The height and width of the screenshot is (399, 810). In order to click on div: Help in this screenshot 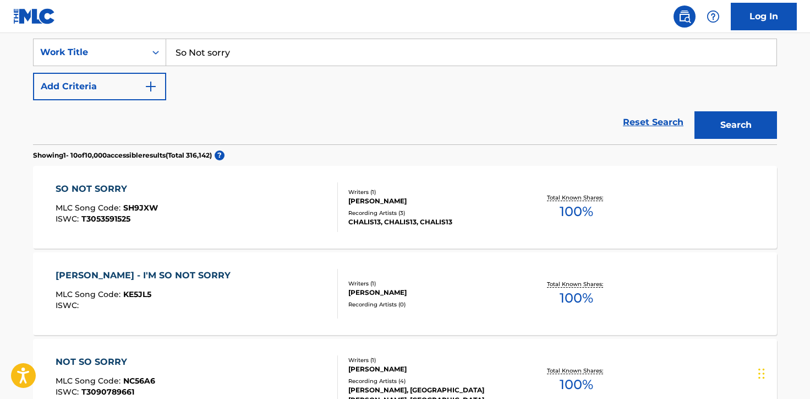, I will do `click(713, 17)`.